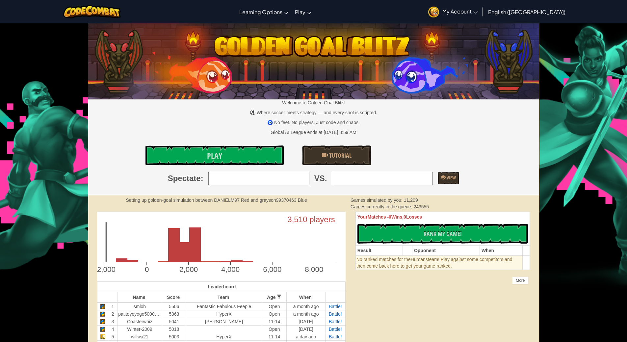 Image resolution: width=627 pixels, height=342 pixels. What do you see at coordinates (92, 12) in the screenshot?
I see `img: CodeCombat logo` at bounding box center [92, 12].